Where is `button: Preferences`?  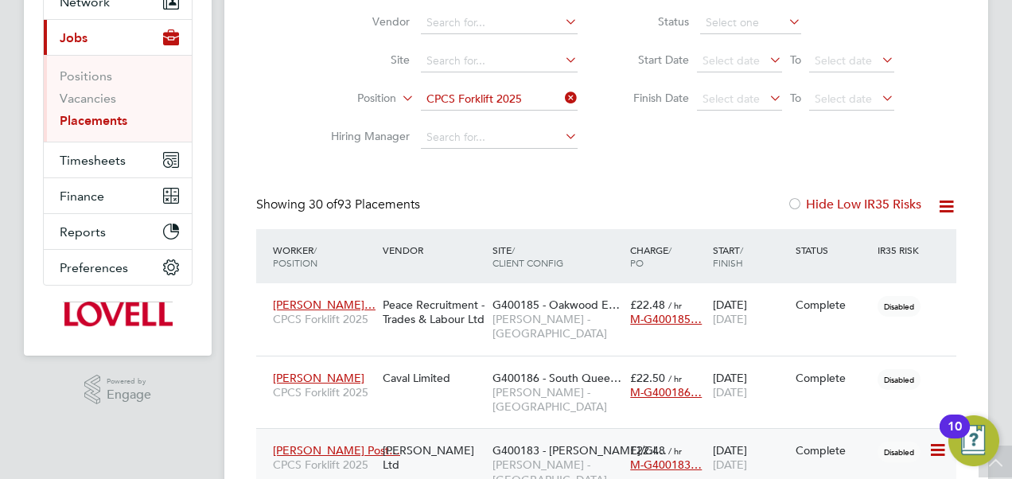
button: Preferences is located at coordinates (118, 267).